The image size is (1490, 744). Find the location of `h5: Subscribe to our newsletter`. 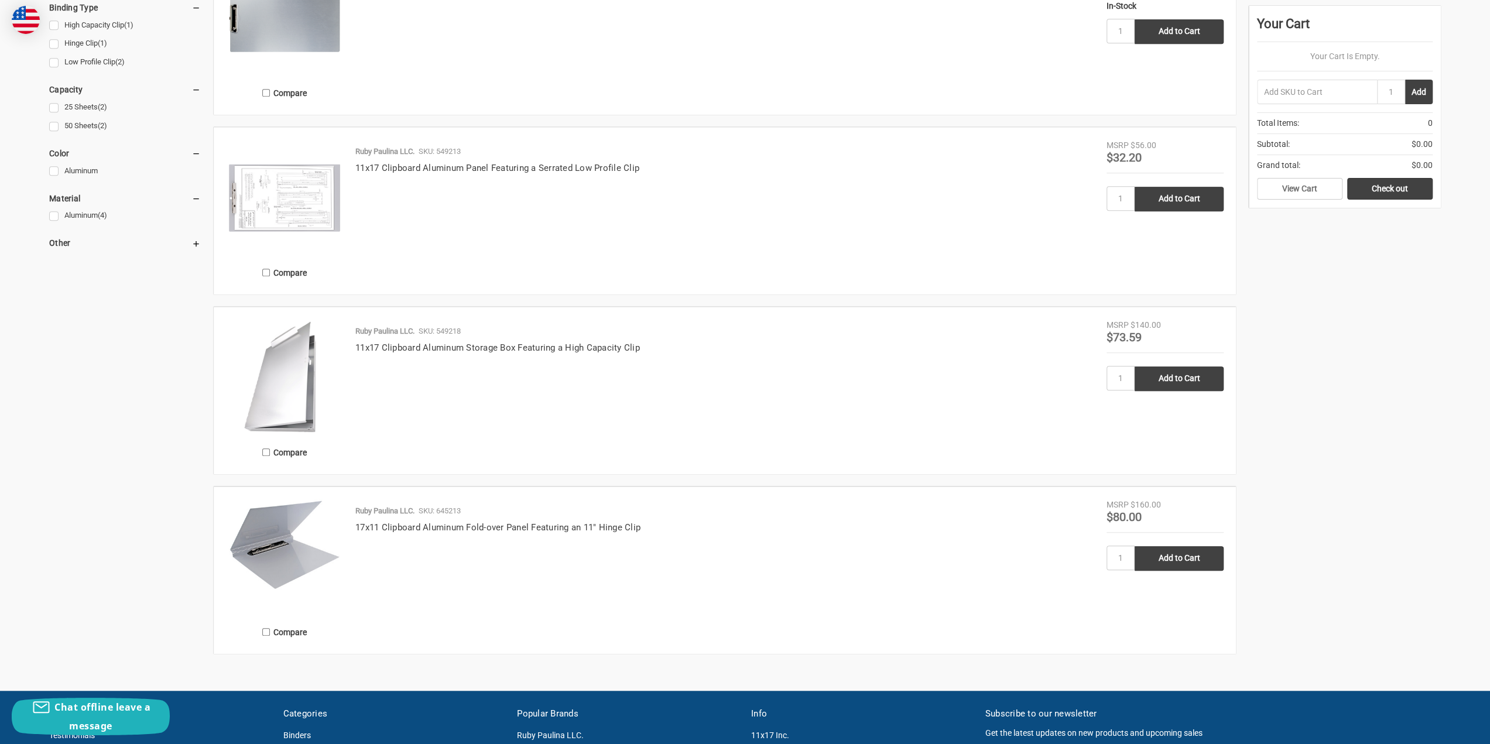

h5: Subscribe to our newsletter is located at coordinates (1213, 714).